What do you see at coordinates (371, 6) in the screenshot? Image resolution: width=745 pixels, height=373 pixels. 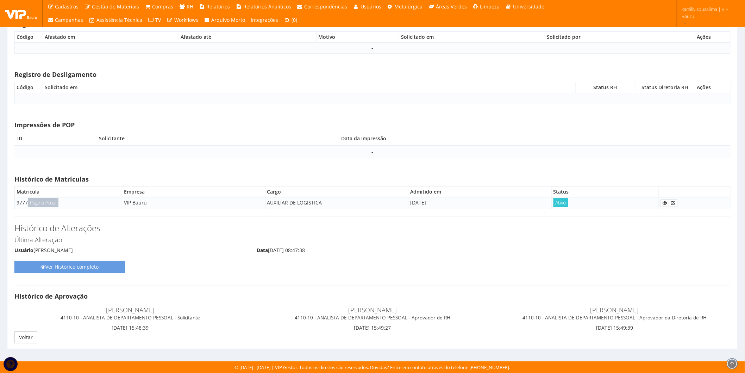 I see `span: Usuários` at bounding box center [371, 6].